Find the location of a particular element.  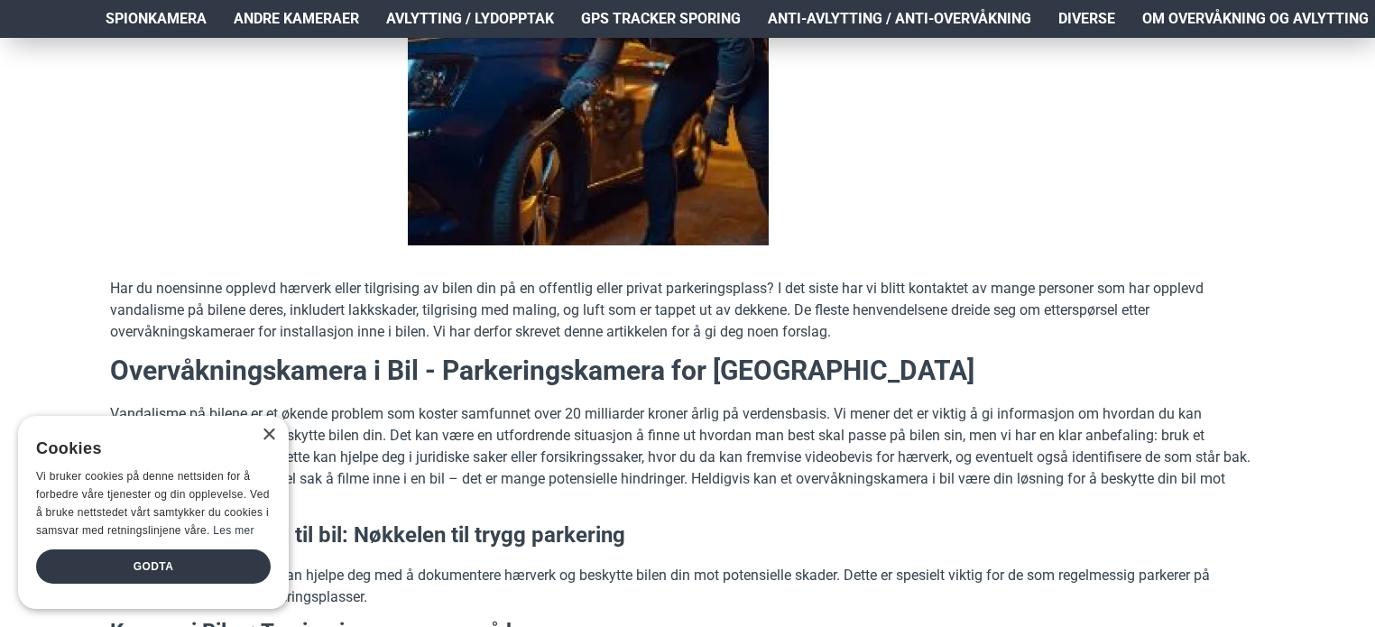

span: Avlytting / Lydopptak is located at coordinates (470, 19).